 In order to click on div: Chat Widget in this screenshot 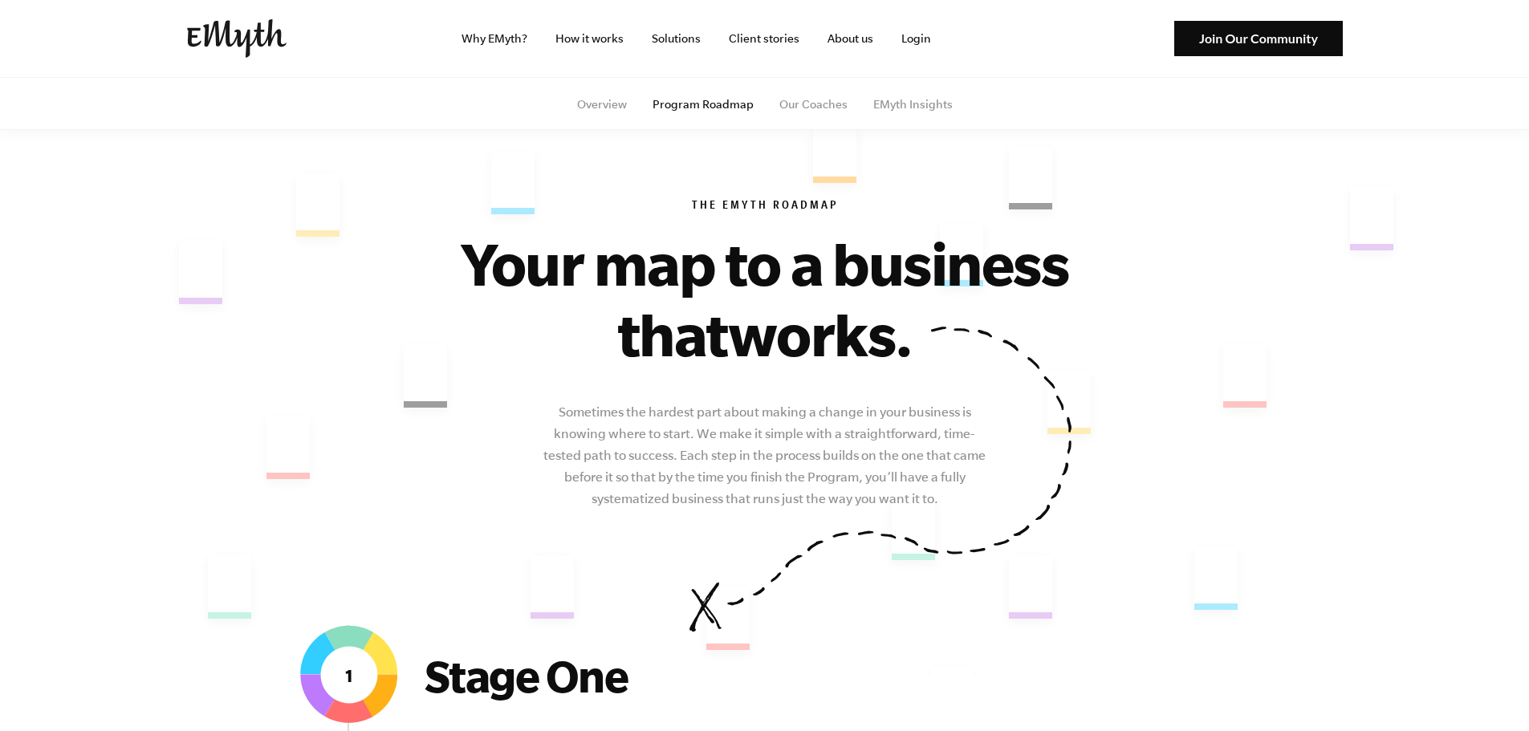, I will do `click(1489, 692)`.